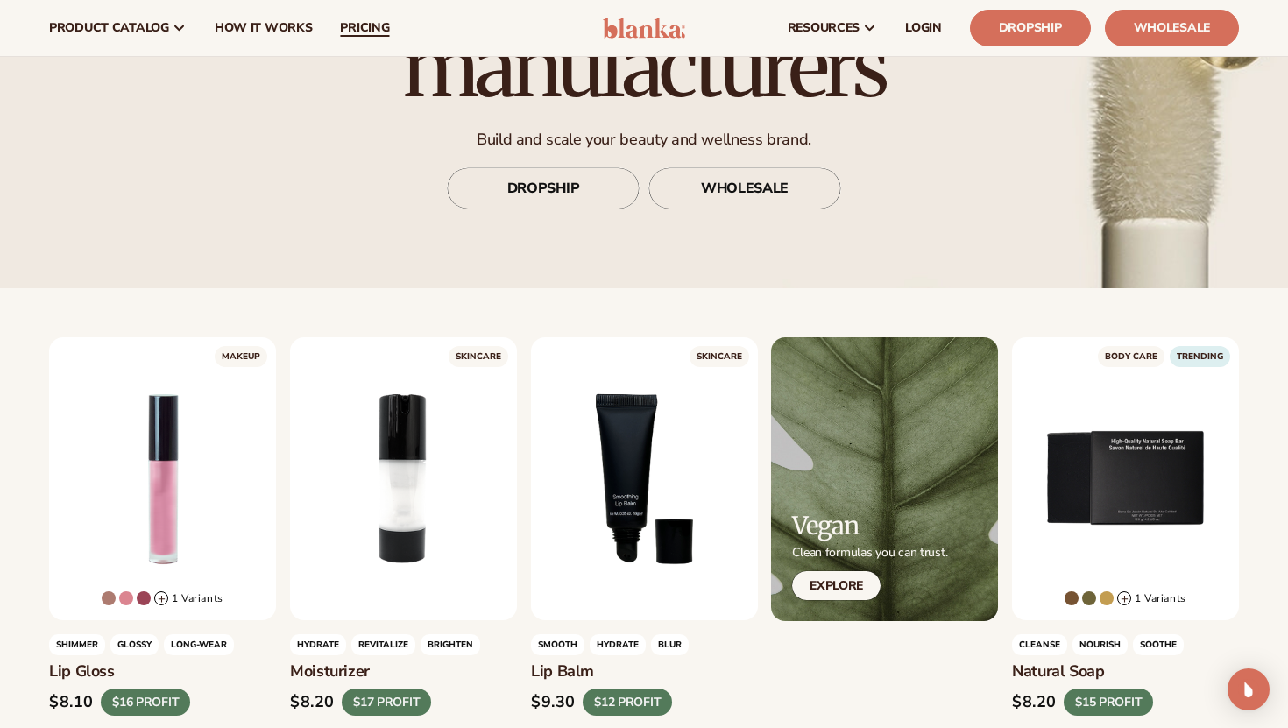 Image resolution: width=1288 pixels, height=728 pixels. What do you see at coordinates (836, 585) in the screenshot?
I see `a: Explore` at bounding box center [836, 585].